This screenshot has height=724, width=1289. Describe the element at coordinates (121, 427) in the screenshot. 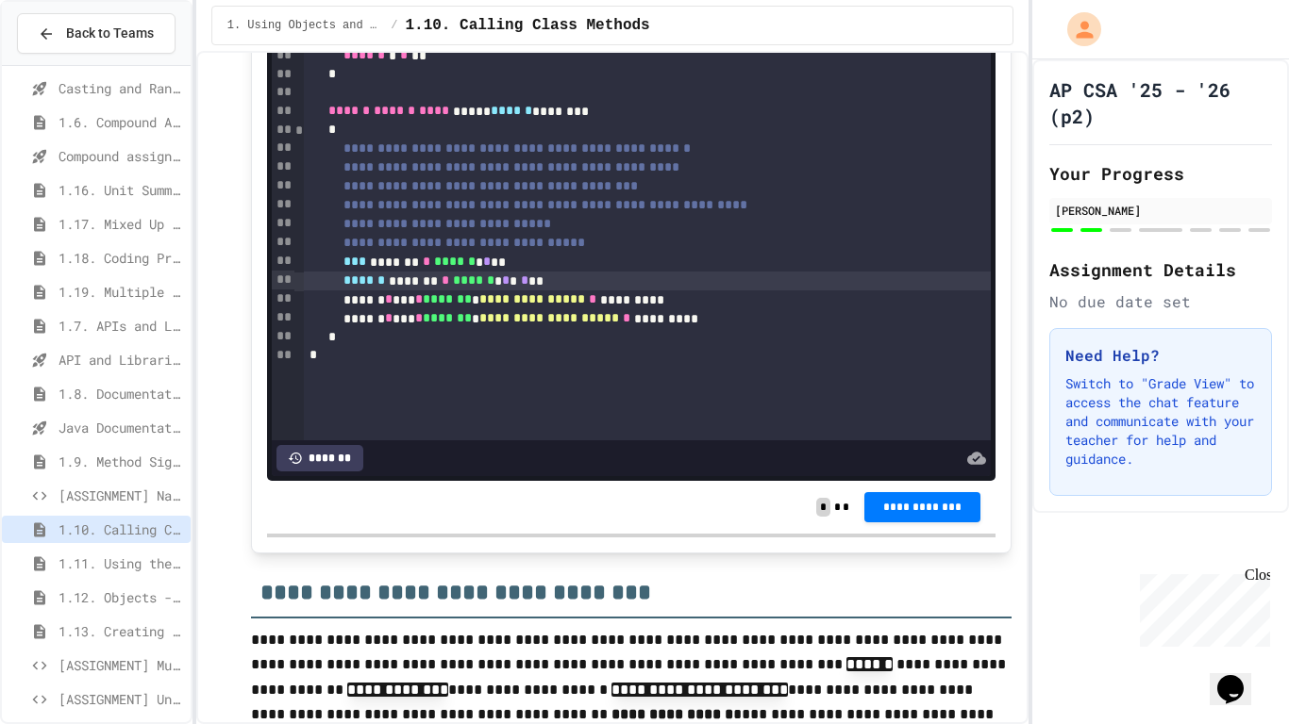

I see `span: Java Documentation with Comments - Topic 1.8` at that location.